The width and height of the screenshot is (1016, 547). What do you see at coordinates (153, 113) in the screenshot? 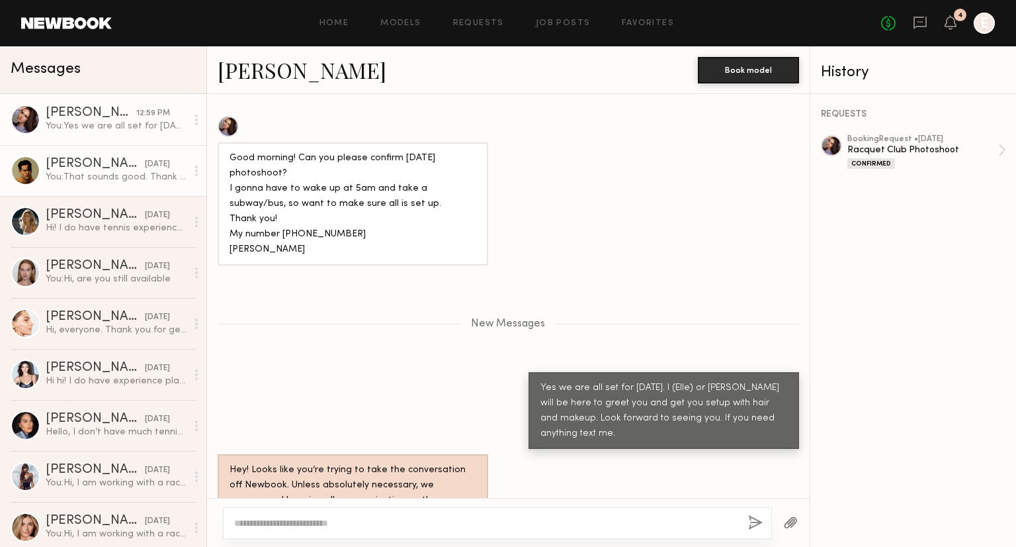
I see `div: 12:59 PM` at bounding box center [153, 113].